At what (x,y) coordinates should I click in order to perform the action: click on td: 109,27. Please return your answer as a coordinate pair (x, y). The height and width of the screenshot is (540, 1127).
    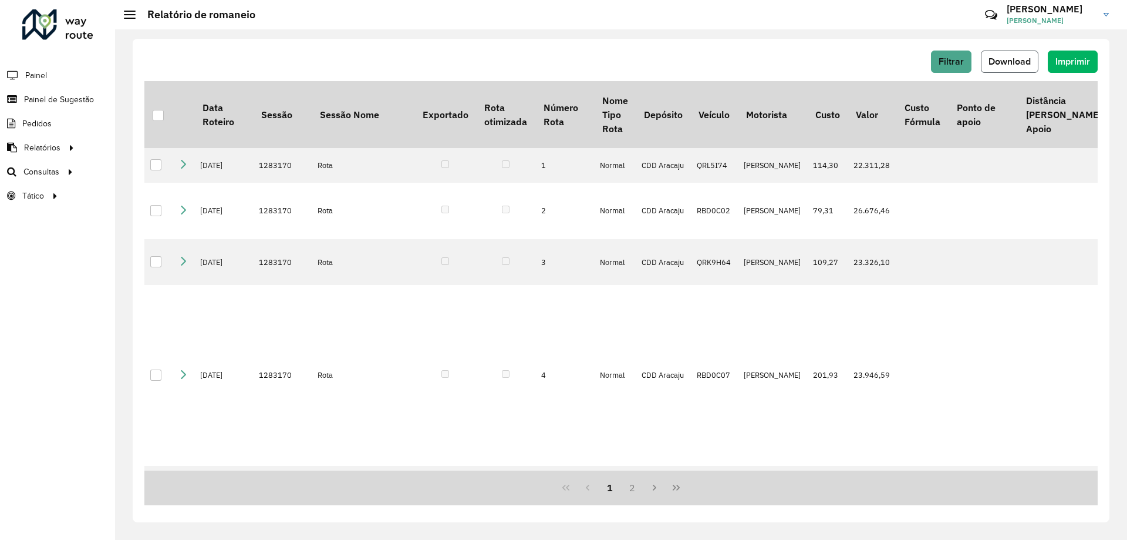
    Looking at the image, I should click on (827, 262).